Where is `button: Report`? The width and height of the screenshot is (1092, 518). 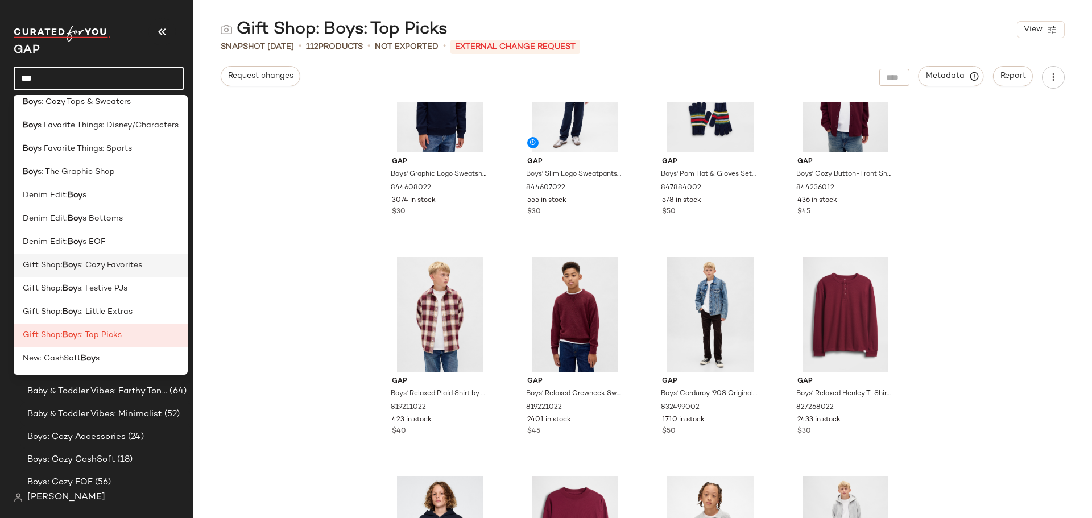
button: Report is located at coordinates (1013, 76).